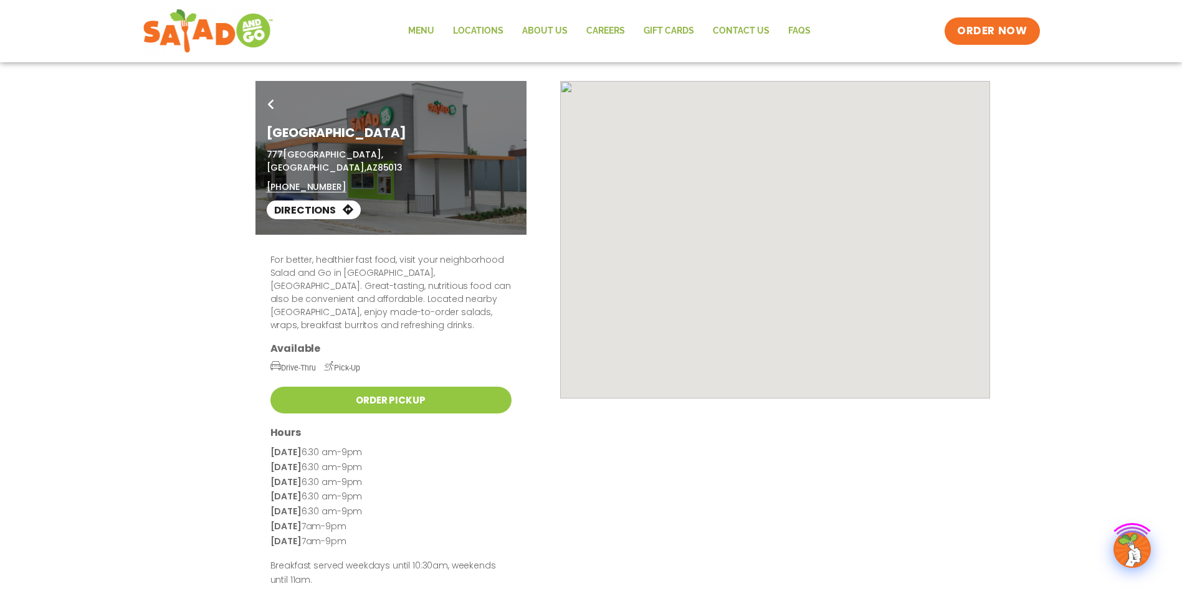 This screenshot has width=1182, height=599. Describe the element at coordinates (741, 31) in the screenshot. I see `a: Contact Us` at that location.